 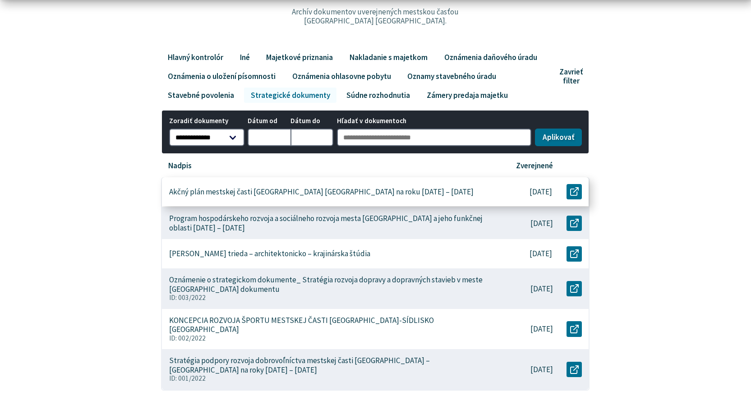 What do you see at coordinates (300, 57) in the screenshot?
I see `a: Majetkové priznania` at bounding box center [300, 57].